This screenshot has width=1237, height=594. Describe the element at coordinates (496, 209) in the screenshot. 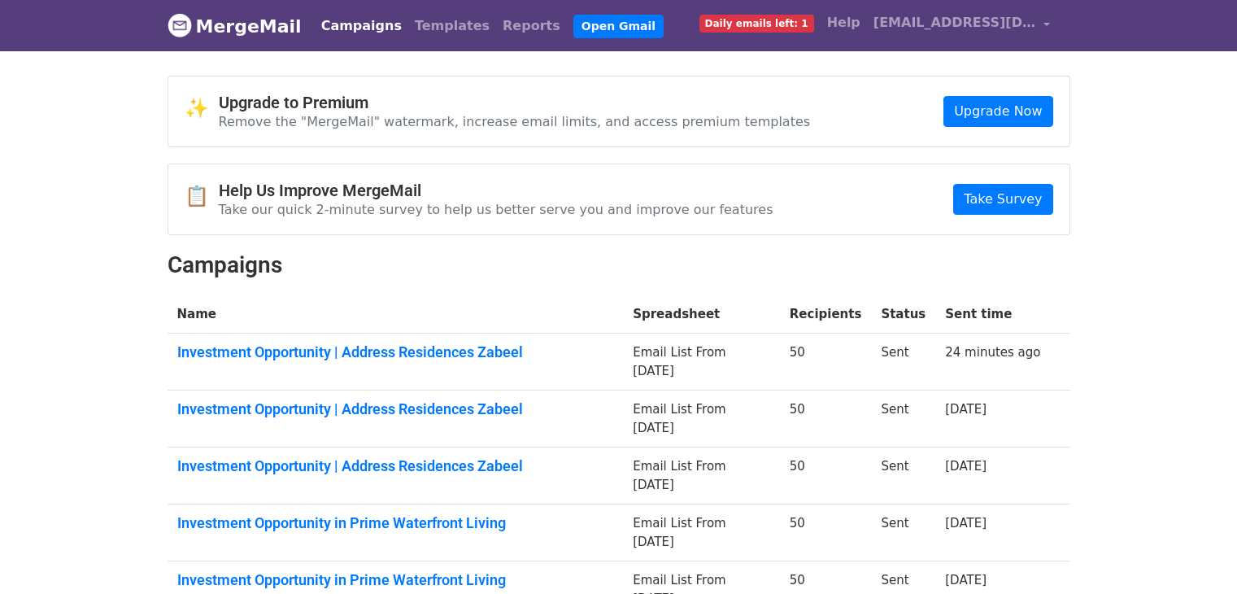

I see `p: Take our quick 2-minute survey to help us better serve you and improve our features` at that location.